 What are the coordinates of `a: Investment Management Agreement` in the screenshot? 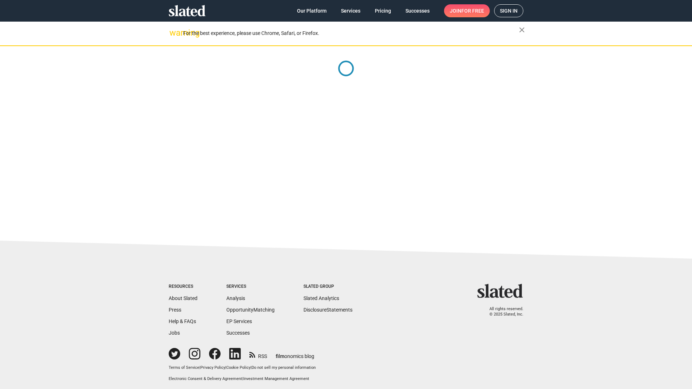 It's located at (276, 379).